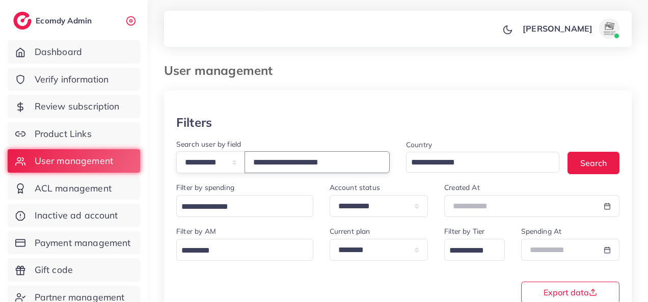 The image size is (648, 302). I want to click on label: Filter by AM, so click(196, 231).